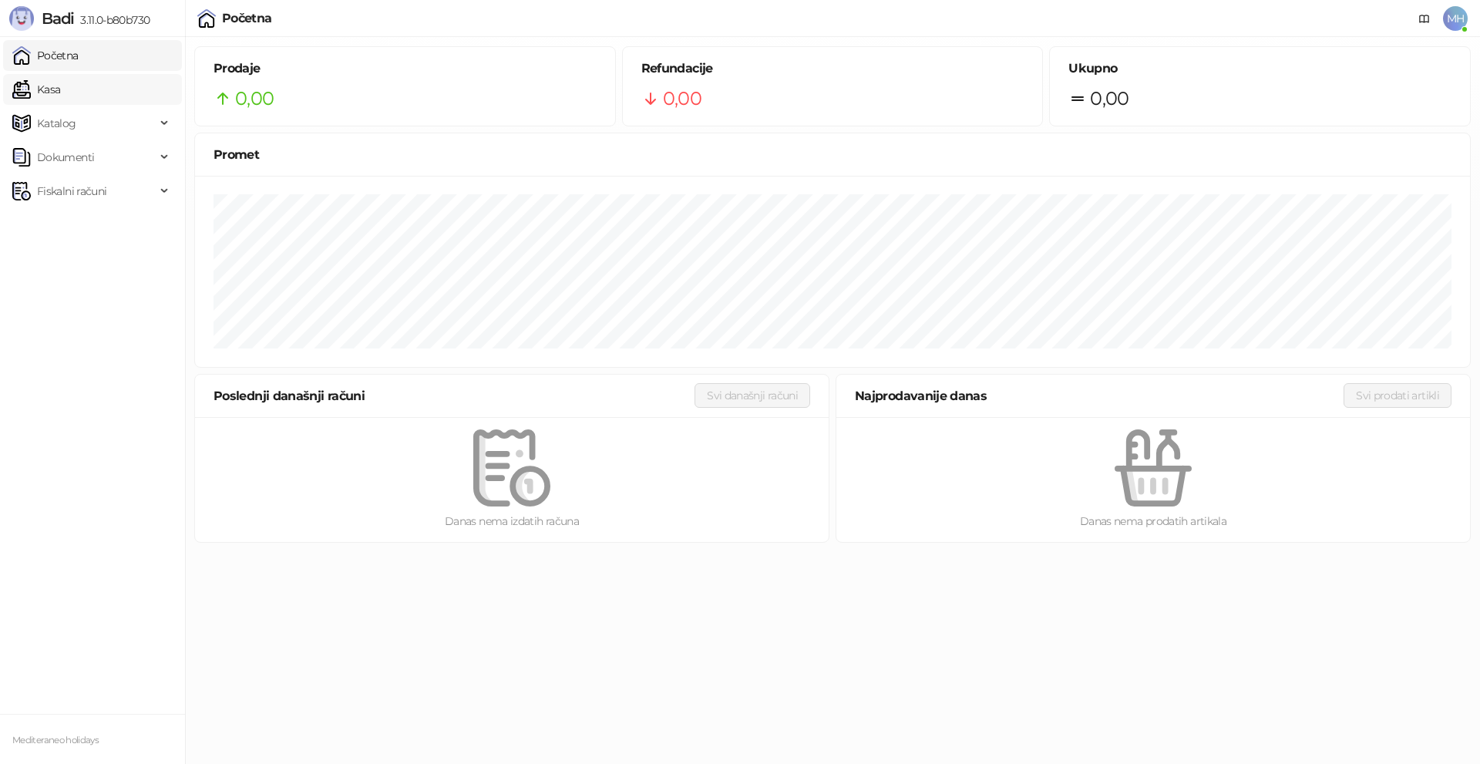 The width and height of the screenshot is (1480, 764). I want to click on div: Početna, so click(247, 18).